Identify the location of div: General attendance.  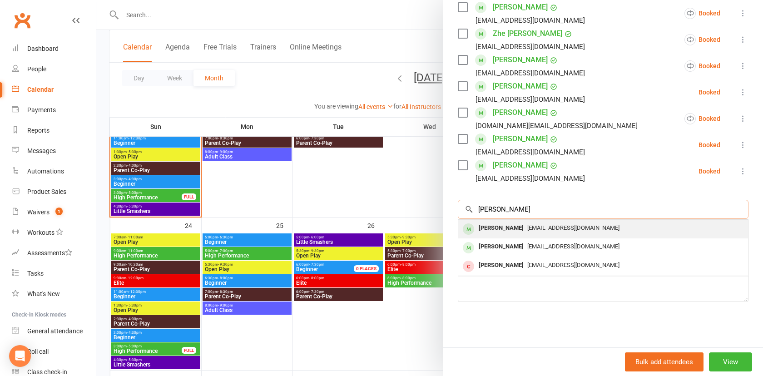
(55, 331).